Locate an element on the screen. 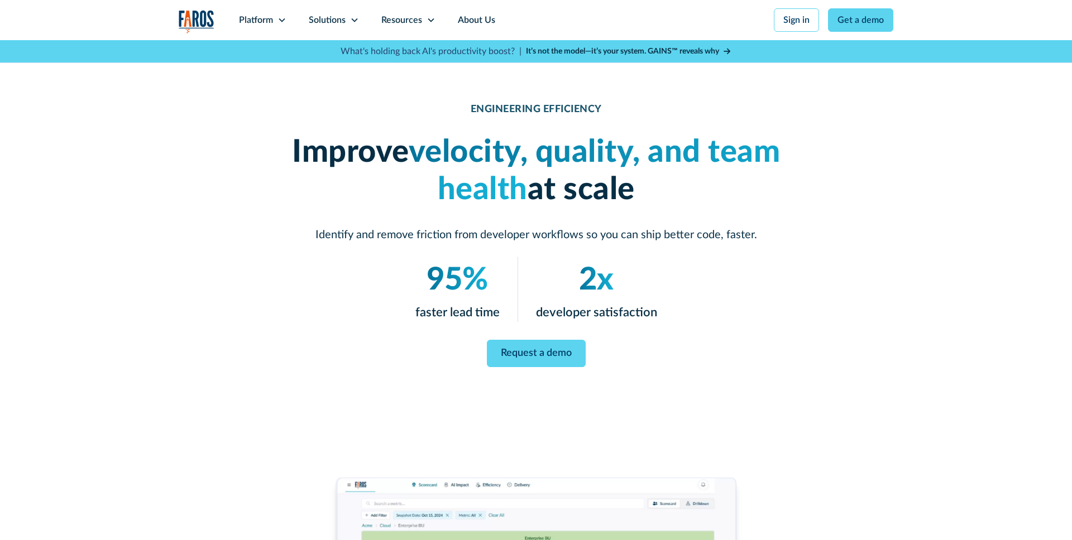 The width and height of the screenshot is (1072, 540). p: faster lead time is located at coordinates (457, 313).